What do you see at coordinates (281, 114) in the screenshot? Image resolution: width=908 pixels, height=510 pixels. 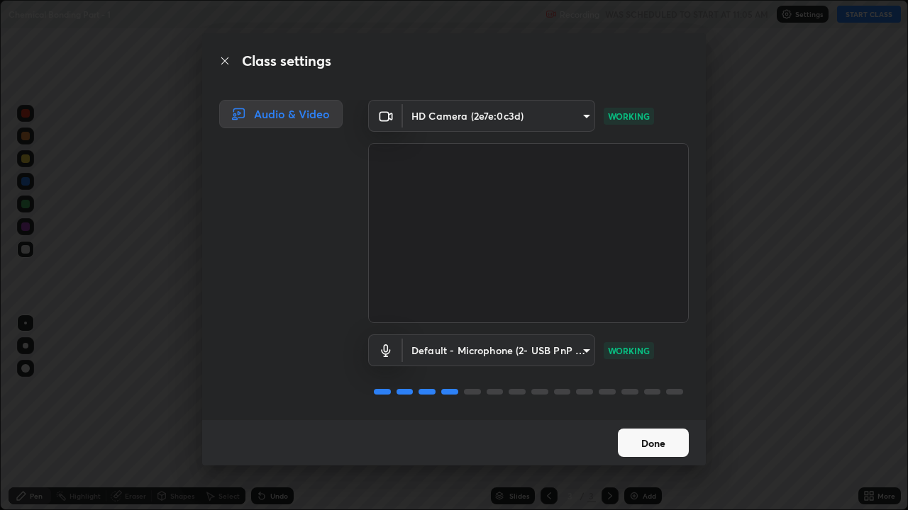 I see `div: Audio & Video` at bounding box center [281, 114].